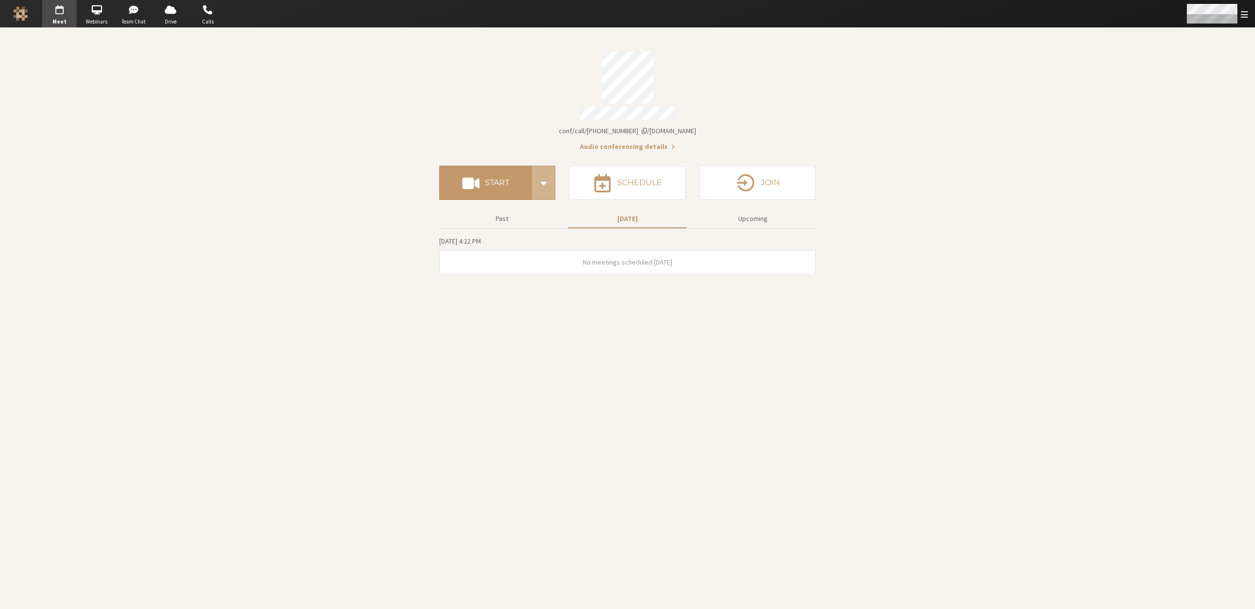  I want to click on div: Start conference options, so click(544, 183).